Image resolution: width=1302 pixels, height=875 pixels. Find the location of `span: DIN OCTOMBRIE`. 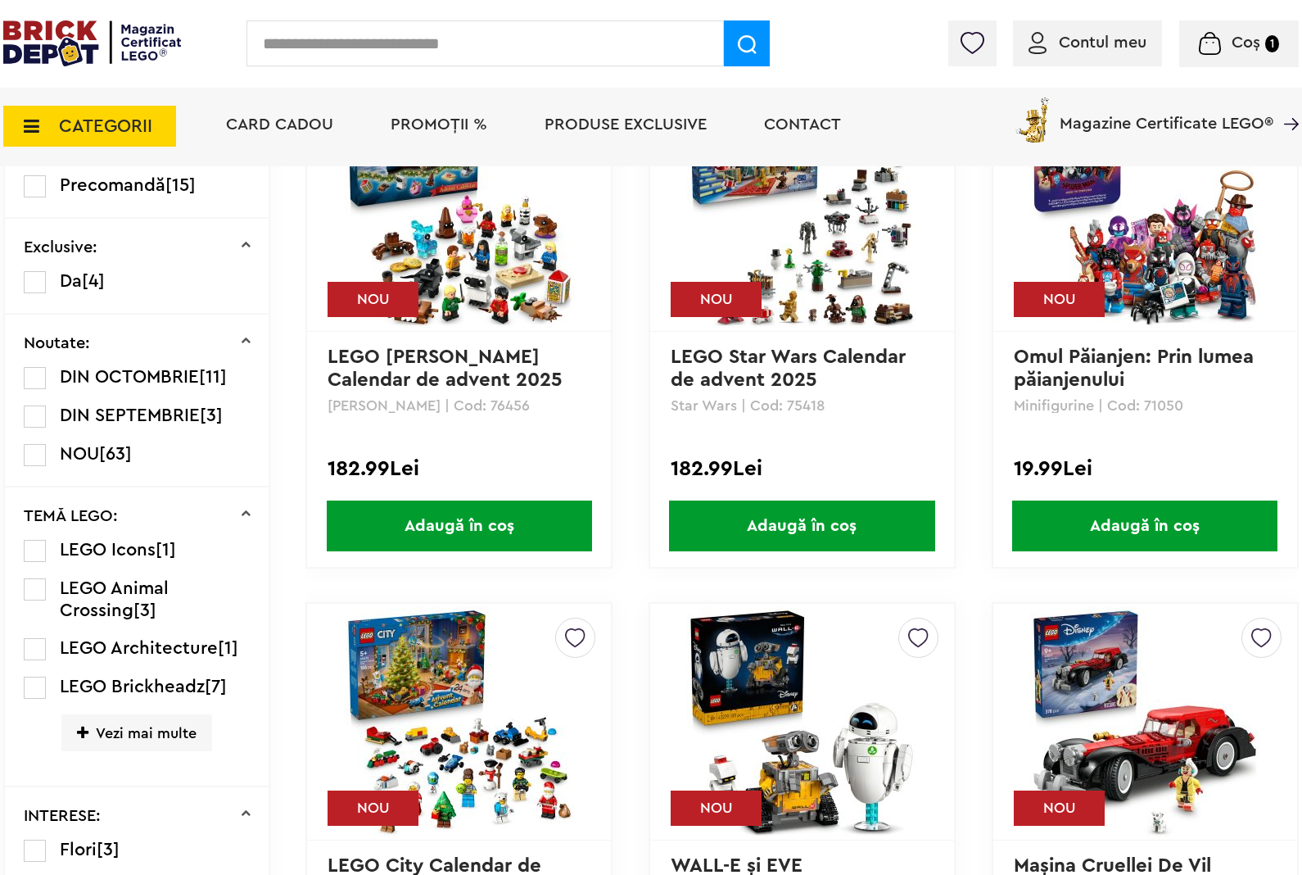

span: DIN OCTOMBRIE is located at coordinates (129, 377).